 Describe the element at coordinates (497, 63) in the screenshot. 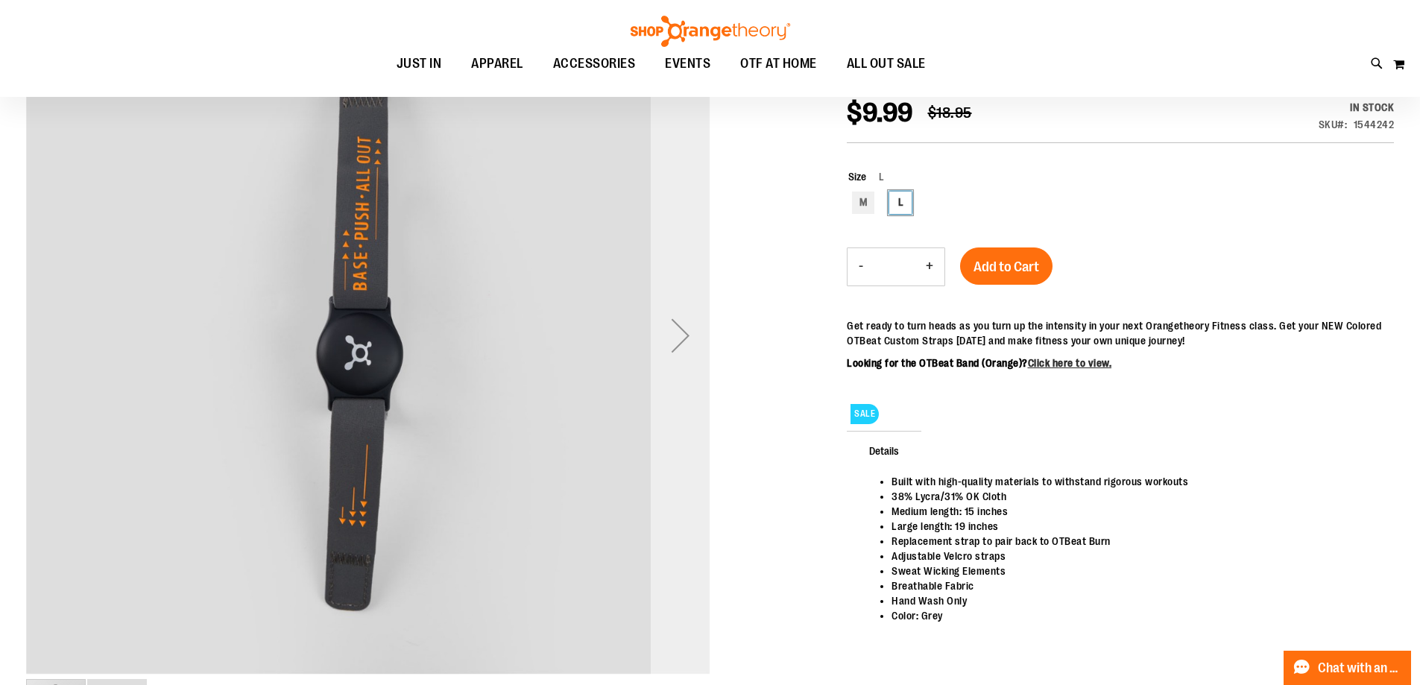

I see `span: APPAREL` at that location.